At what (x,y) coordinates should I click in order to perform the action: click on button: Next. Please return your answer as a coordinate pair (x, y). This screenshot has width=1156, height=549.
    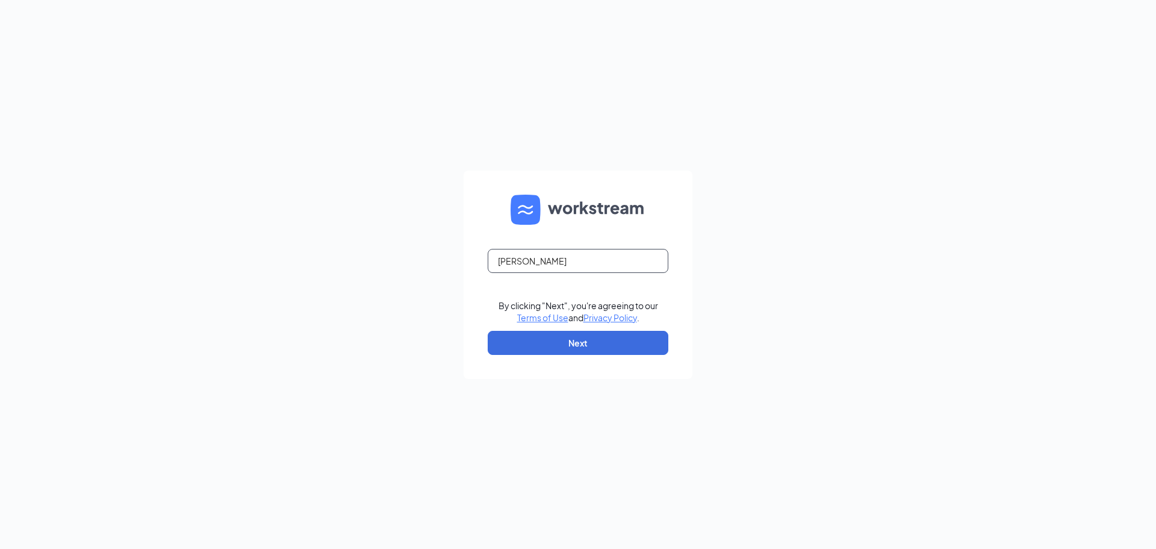
    Looking at the image, I should click on (578, 343).